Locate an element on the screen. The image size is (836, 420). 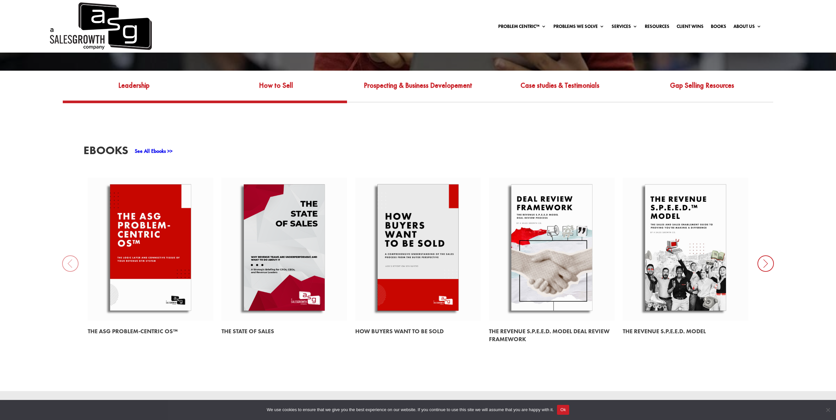
a: How to Sell is located at coordinates (276, 90).